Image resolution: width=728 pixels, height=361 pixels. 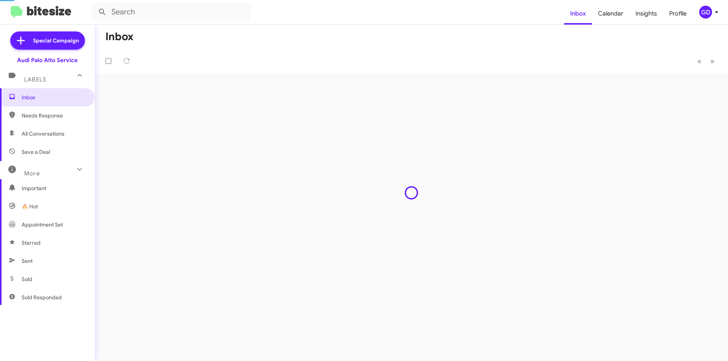 I want to click on a: Insights, so click(x=646, y=14).